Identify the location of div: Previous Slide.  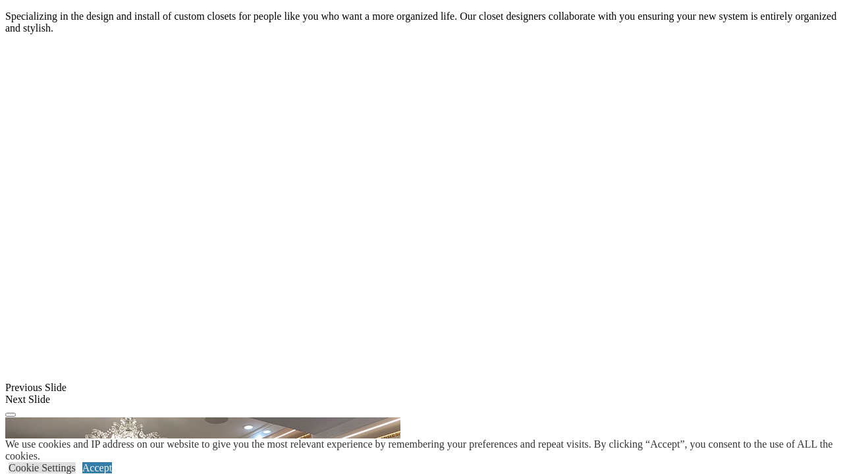
(421, 388).